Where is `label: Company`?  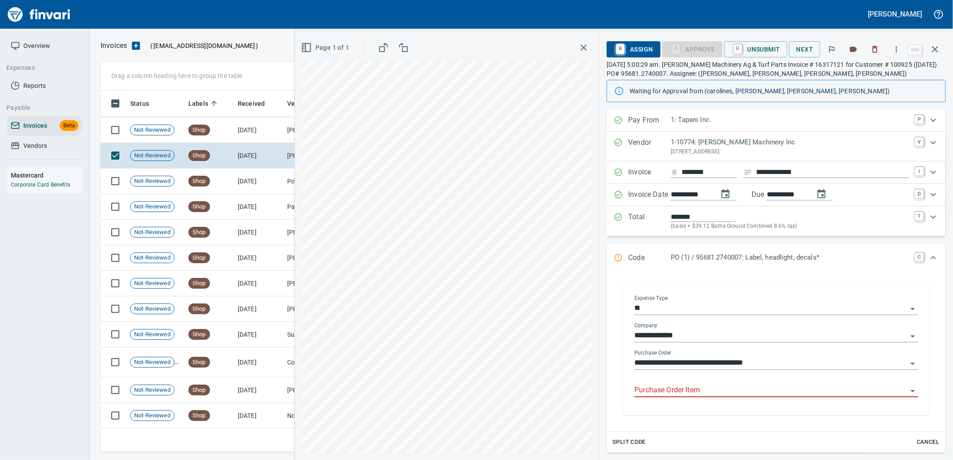 label: Company is located at coordinates (646, 326).